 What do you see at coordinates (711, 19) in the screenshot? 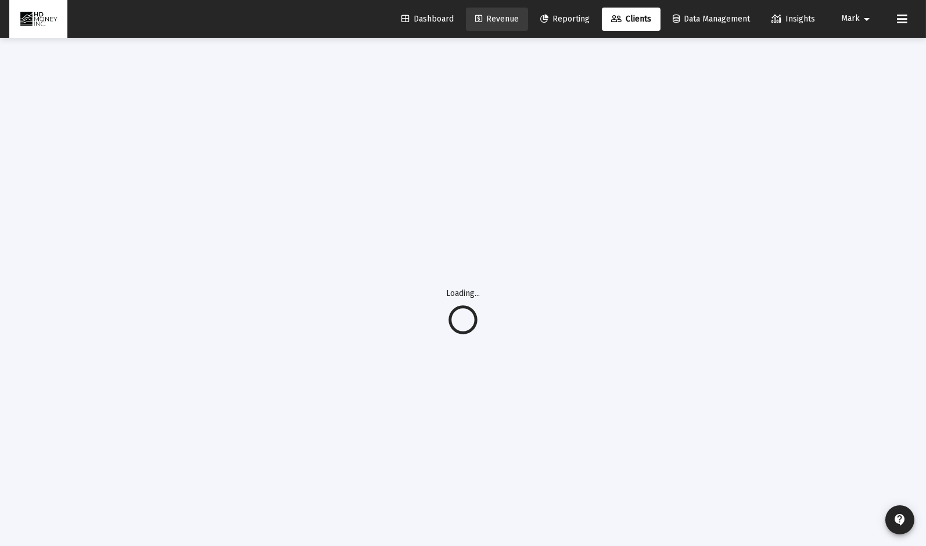
I see `span: Data Management` at bounding box center [711, 19].